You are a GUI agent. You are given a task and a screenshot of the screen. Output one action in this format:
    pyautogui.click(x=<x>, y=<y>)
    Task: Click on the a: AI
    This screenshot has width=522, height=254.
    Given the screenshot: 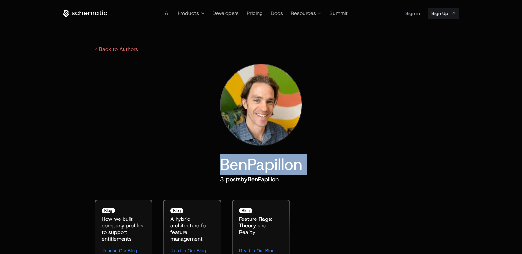 What is the action you would take?
    pyautogui.click(x=167, y=13)
    